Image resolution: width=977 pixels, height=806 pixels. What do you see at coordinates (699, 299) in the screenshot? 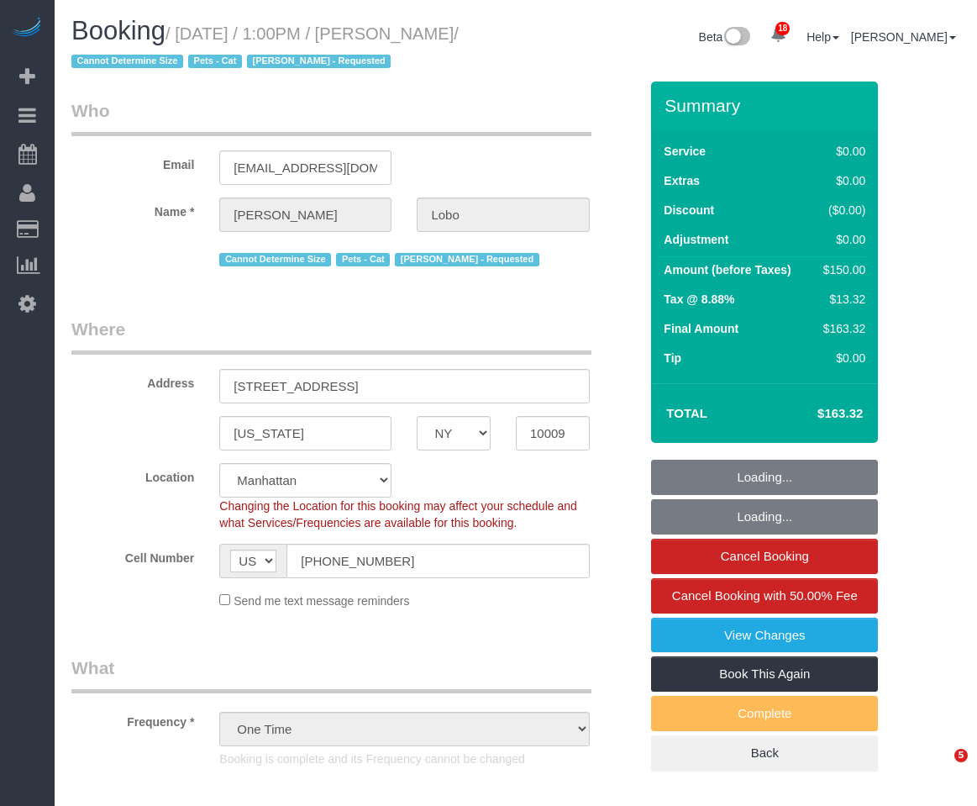
I see `label: Tax @ 8.88%` at bounding box center [699, 299].